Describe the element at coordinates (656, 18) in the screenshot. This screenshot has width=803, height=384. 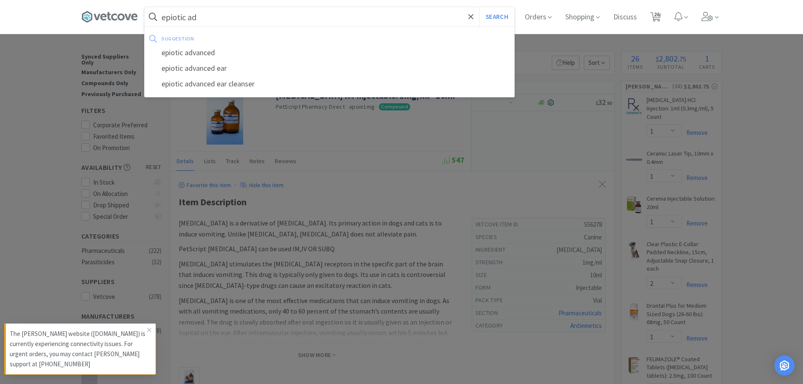
I see `a: 26` at that location.